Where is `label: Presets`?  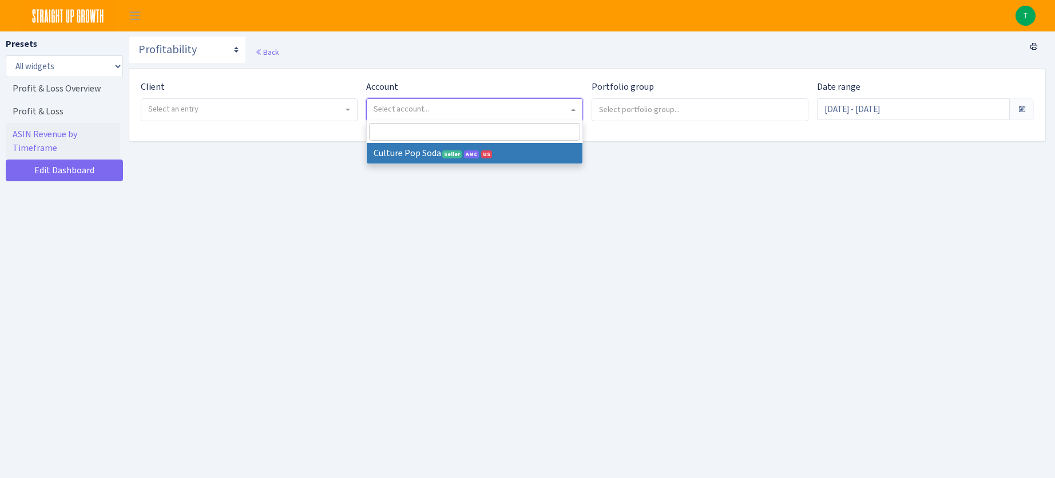 label: Presets is located at coordinates (21, 44).